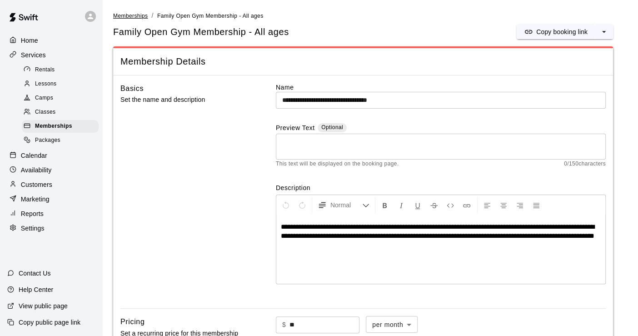 The height and width of the screenshot is (336, 638). What do you see at coordinates (537, 205) in the screenshot?
I see `button: Justify Align` at bounding box center [537, 205].